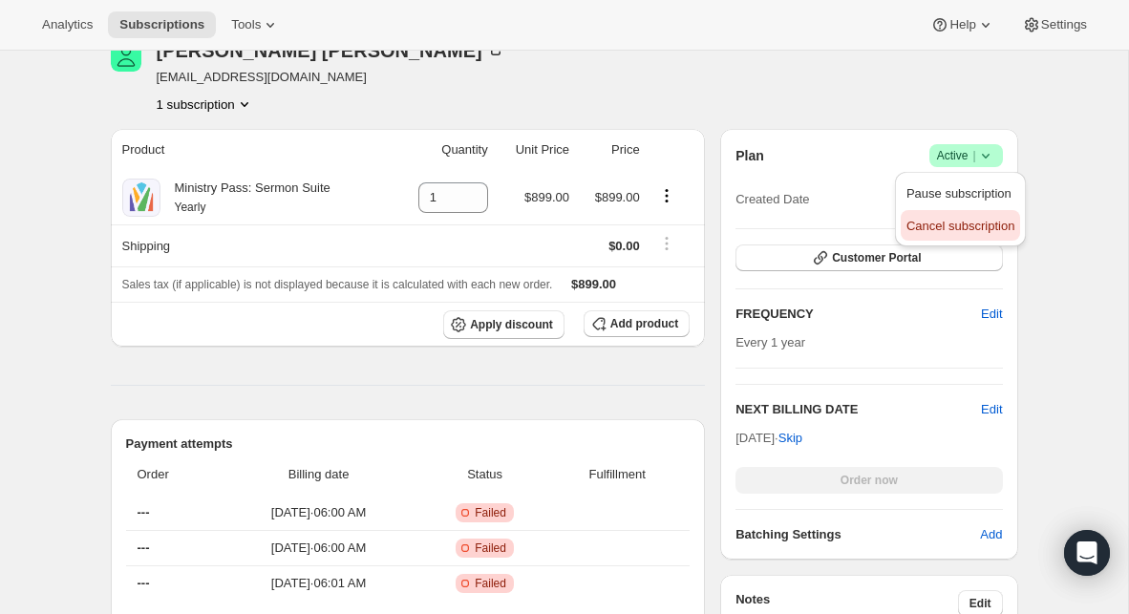 This screenshot has width=1129, height=614. I want to click on span: $0.00, so click(624, 245).